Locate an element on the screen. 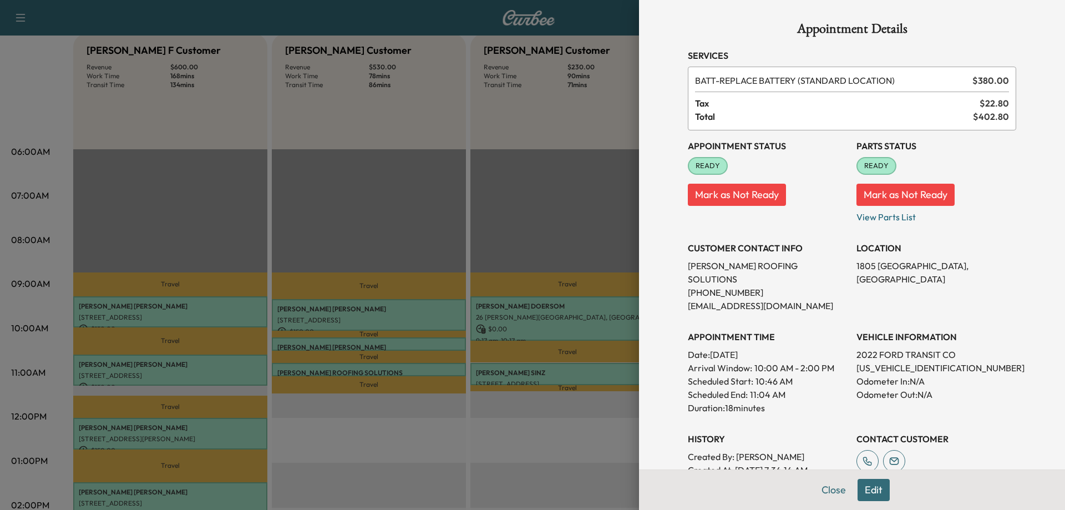  h3: Services is located at coordinates (852, 55).